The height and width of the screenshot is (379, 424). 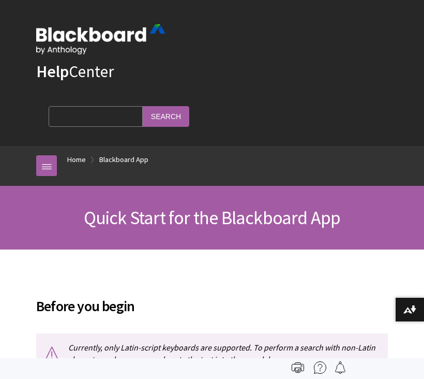 I want to click on img: Follow this page, so click(x=340, y=367).